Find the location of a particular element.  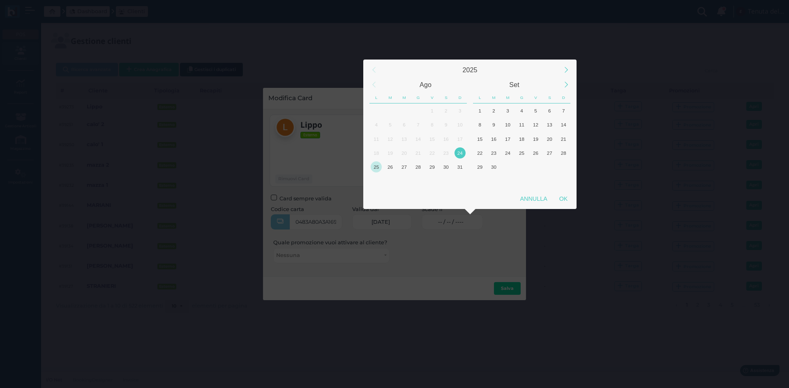

div: 5 is located at coordinates (390, 125).